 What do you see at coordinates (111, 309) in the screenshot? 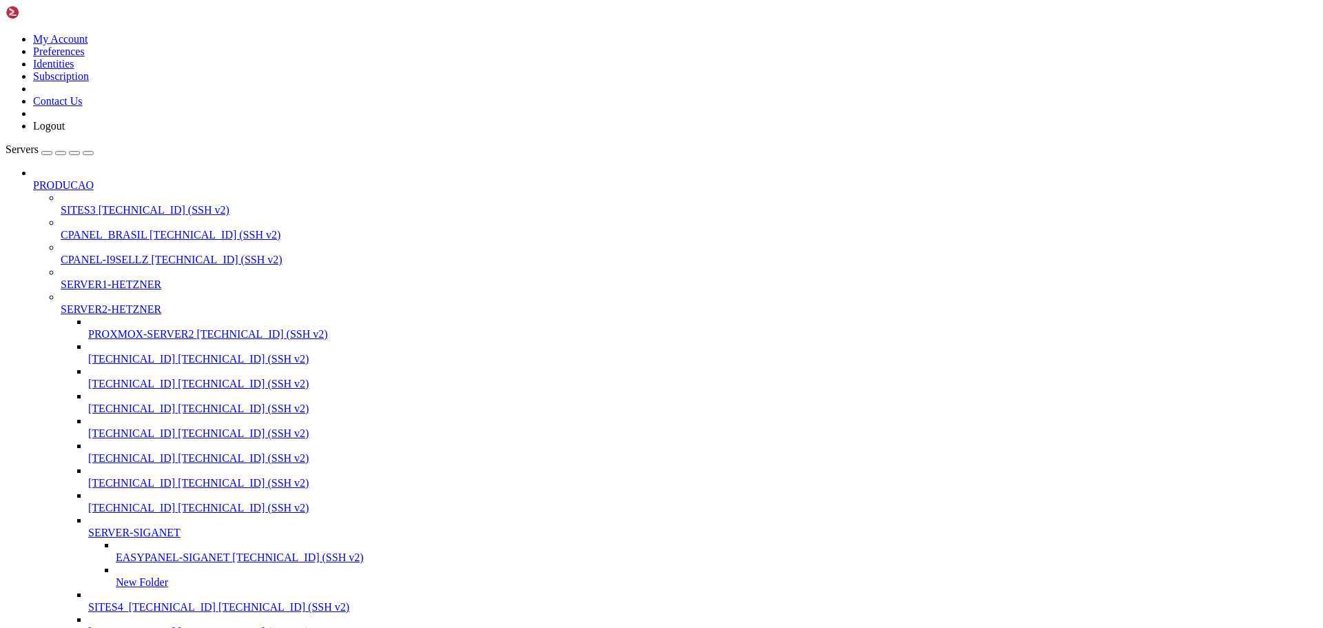
I see `span: SERVER2-HETZNER` at bounding box center [111, 309].